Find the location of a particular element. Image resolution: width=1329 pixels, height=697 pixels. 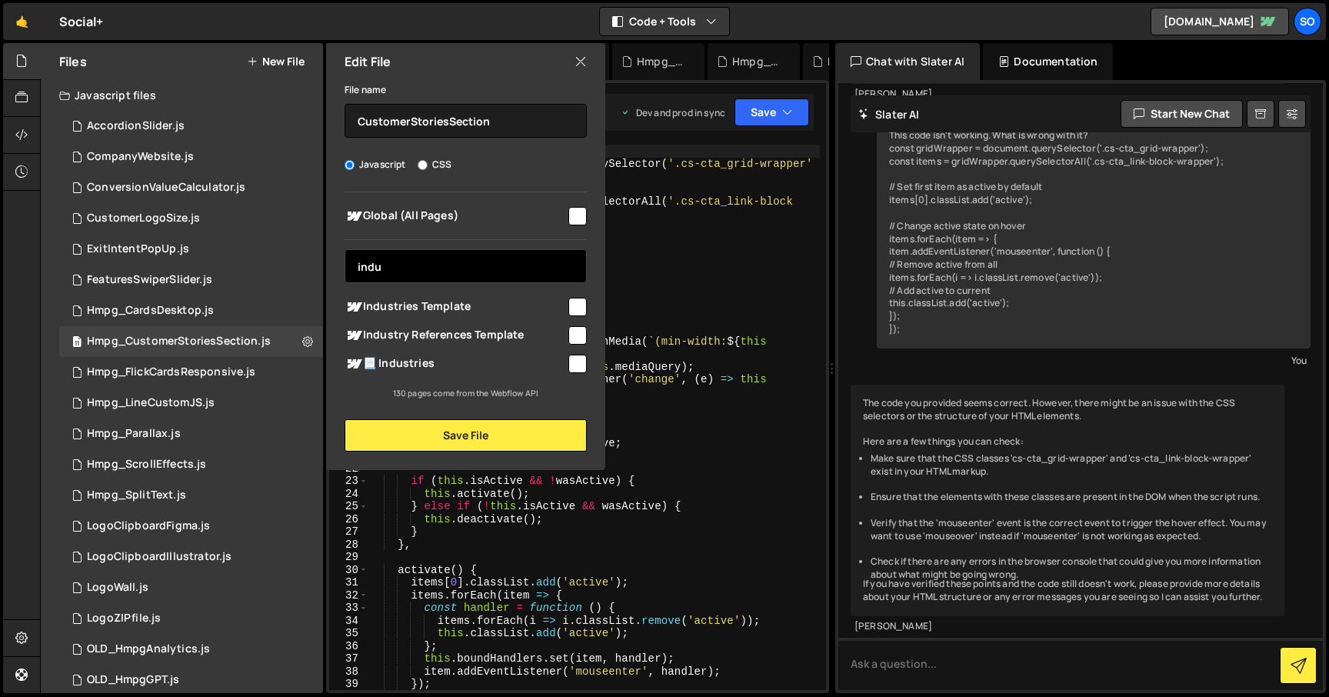

div: 28 is located at coordinates (348, 544).